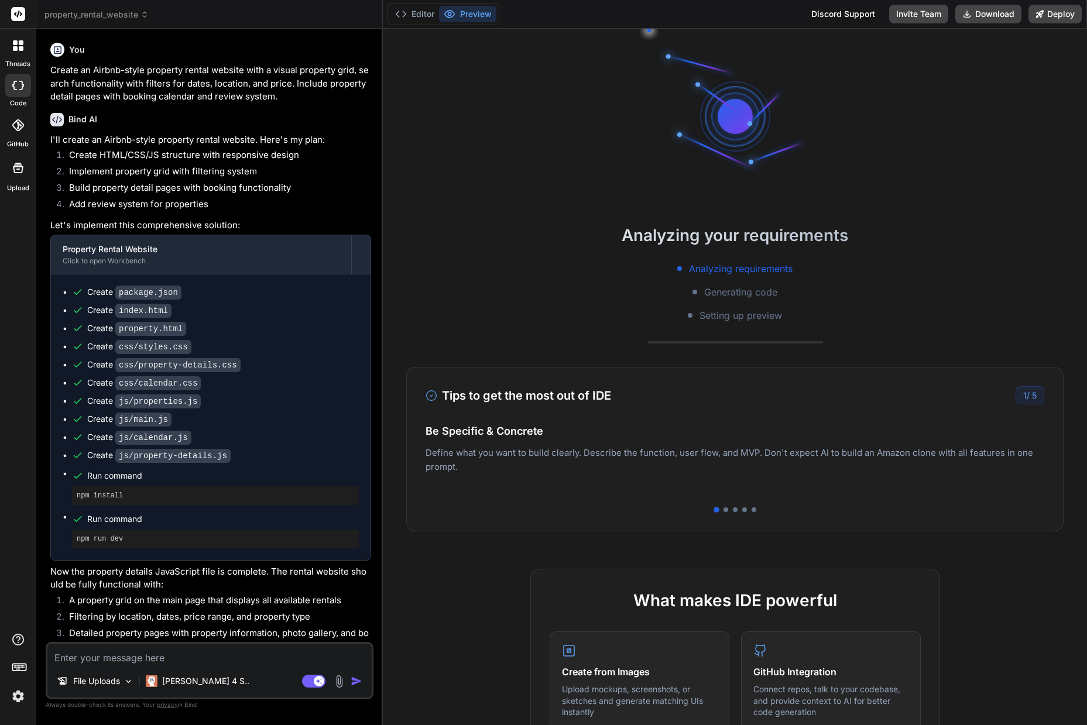 The image size is (1087, 725). I want to click on p: Now the property details JavaScript file is complete. The rental website should be fully function..., so click(211, 578).